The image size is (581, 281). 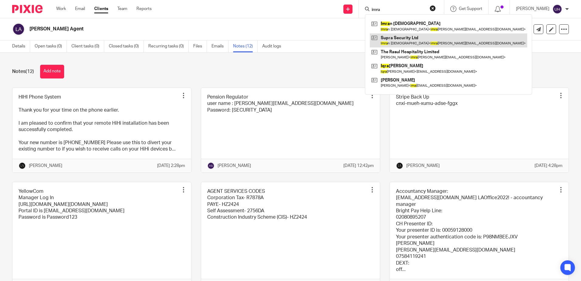 What do you see at coordinates (52, 71) in the screenshot?
I see `button: Add note` at bounding box center [52, 71].